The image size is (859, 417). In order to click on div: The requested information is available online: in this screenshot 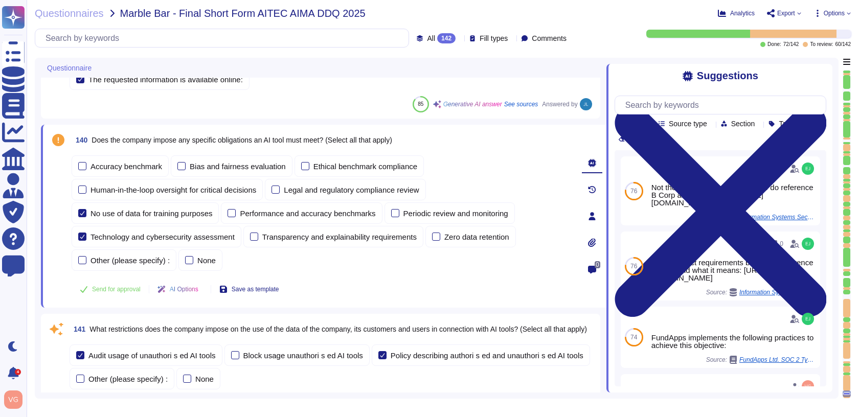, I will do `click(166, 79)`.